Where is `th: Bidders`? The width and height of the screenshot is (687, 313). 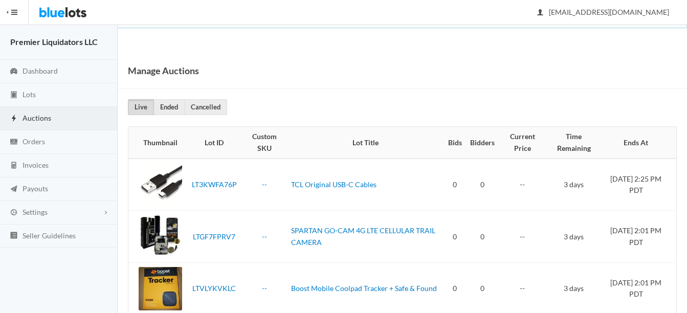
th: Bidders is located at coordinates (482, 143).